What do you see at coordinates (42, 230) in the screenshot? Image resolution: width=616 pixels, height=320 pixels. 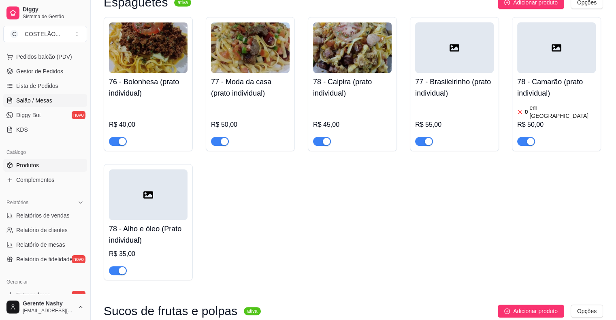 I see `span: Relatório de clientes` at bounding box center [42, 230].